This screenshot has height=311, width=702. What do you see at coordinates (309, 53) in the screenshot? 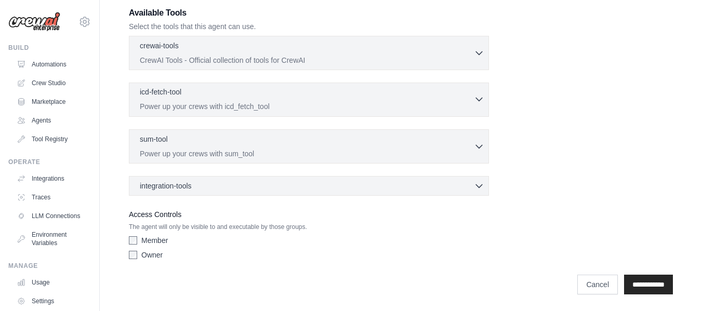
I see `button: crewai-tools CrewAI Tools - Official collection of tools for CrewAI` at bounding box center [309, 53].